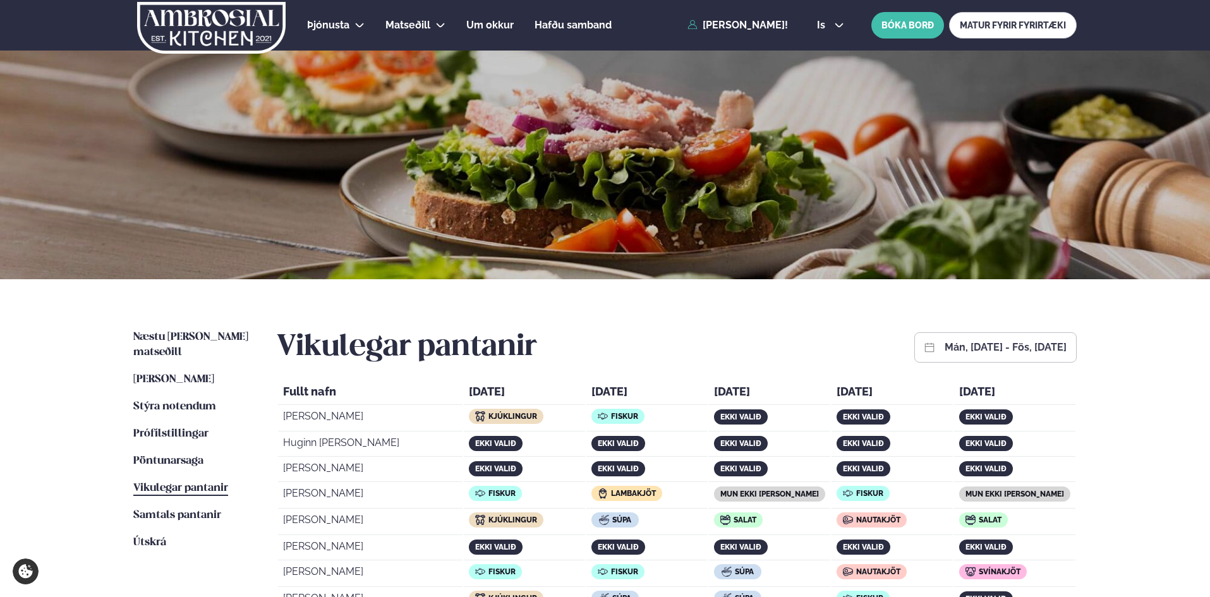 The width and height of the screenshot is (1210, 597). Describe the element at coordinates (181, 488) in the screenshot. I see `span: Vikulegar pantanir` at that location.